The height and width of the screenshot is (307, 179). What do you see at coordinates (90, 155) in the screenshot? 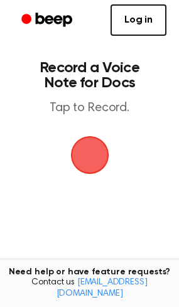
I see `button: Beep Logo` at bounding box center [90, 155].